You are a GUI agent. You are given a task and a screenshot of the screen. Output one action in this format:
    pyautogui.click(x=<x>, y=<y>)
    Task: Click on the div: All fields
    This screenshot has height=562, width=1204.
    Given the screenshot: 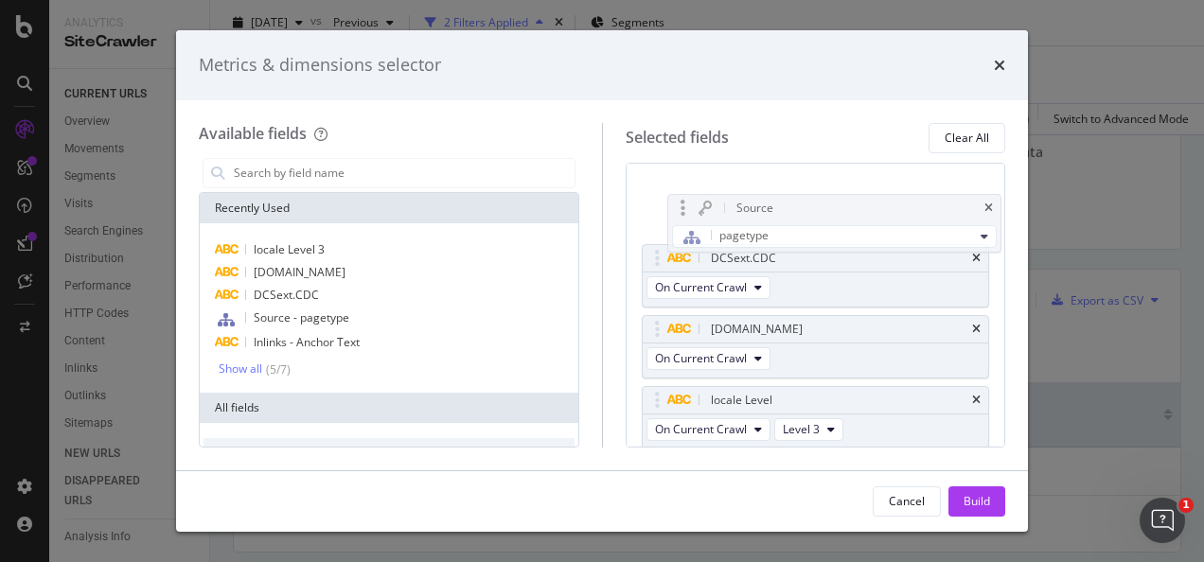 What is the action you would take?
    pyautogui.click(x=389, y=408)
    